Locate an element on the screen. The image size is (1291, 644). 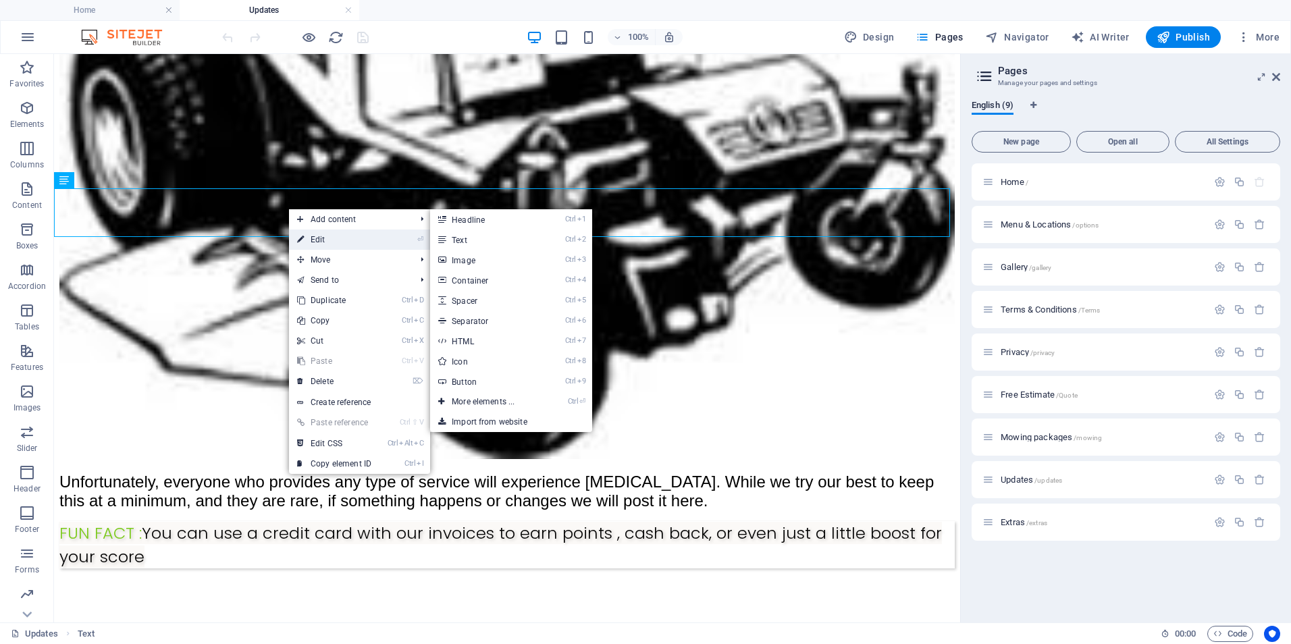
button: Open all is located at coordinates (1123, 142).